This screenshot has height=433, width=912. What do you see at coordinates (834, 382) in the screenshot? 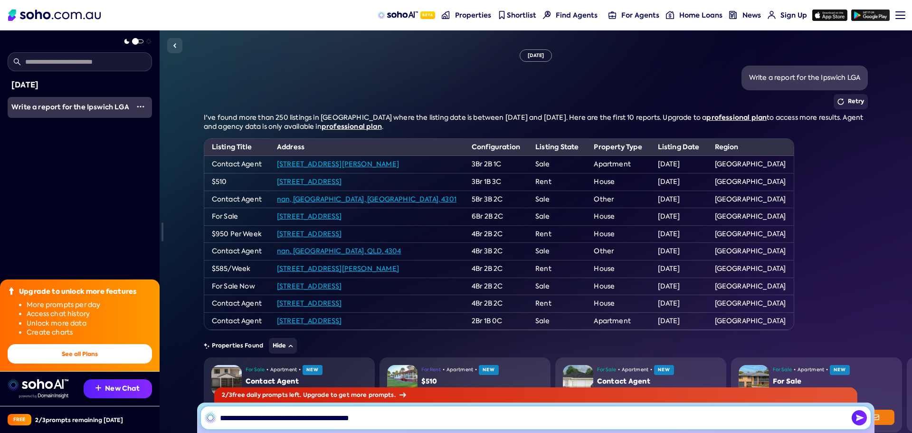
I see `div: For Sale` at bounding box center [834, 382].